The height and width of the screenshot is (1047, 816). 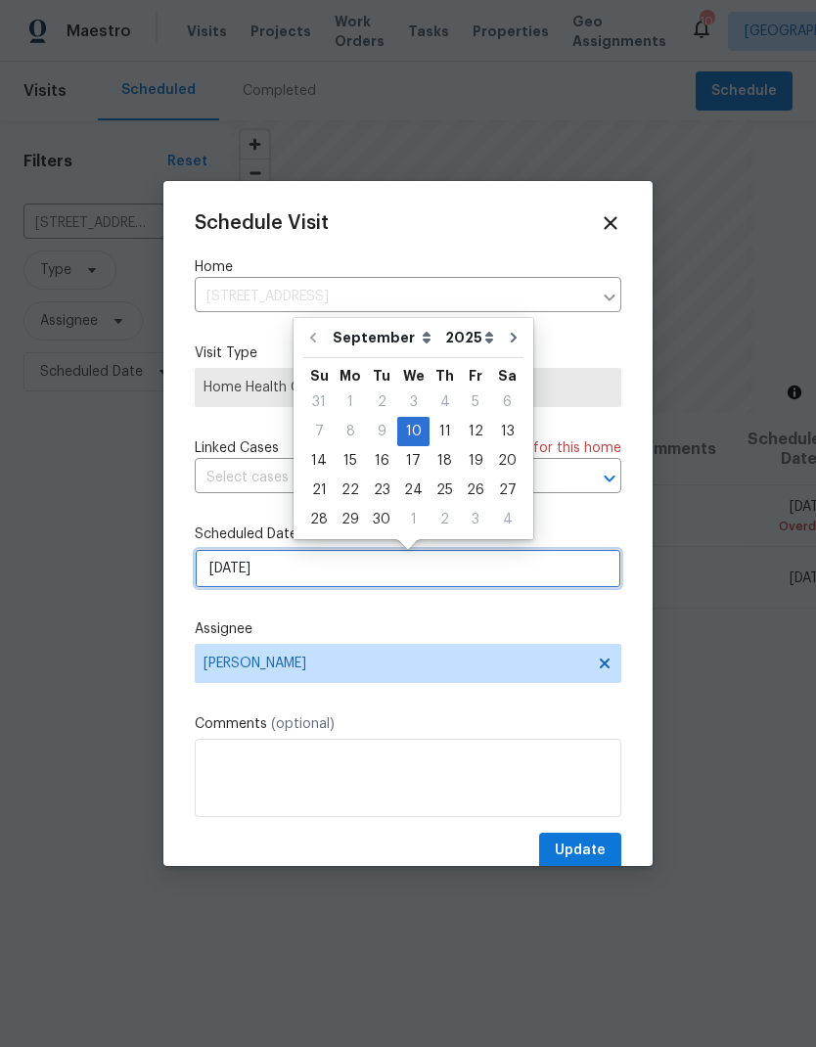 I want to click on div: 16, so click(x=382, y=461).